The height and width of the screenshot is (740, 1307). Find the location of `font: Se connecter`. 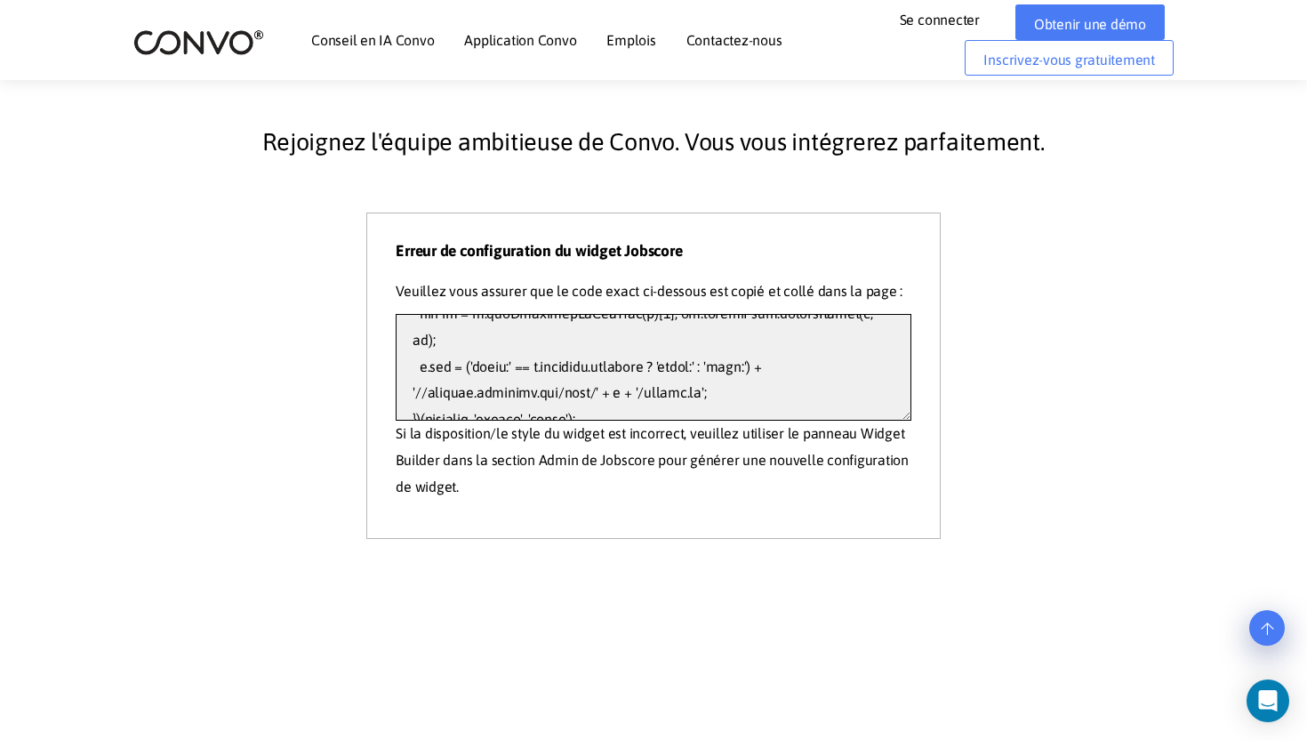

font: Se connecter is located at coordinates (940, 20).